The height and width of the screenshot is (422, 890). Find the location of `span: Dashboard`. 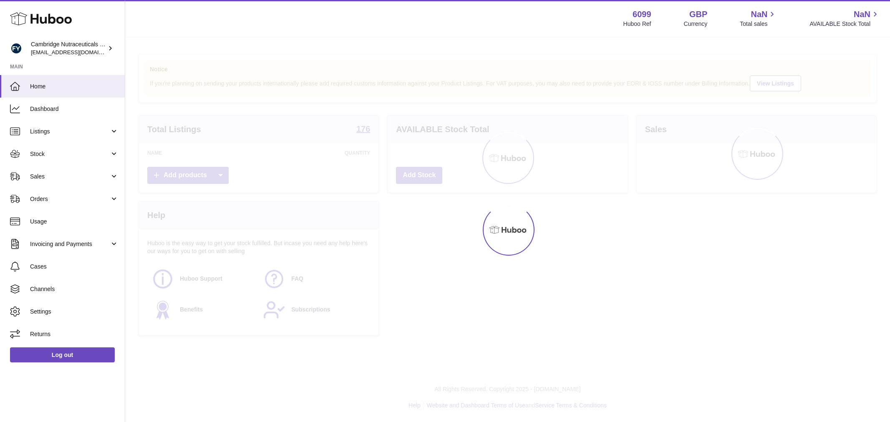

span: Dashboard is located at coordinates (74, 109).